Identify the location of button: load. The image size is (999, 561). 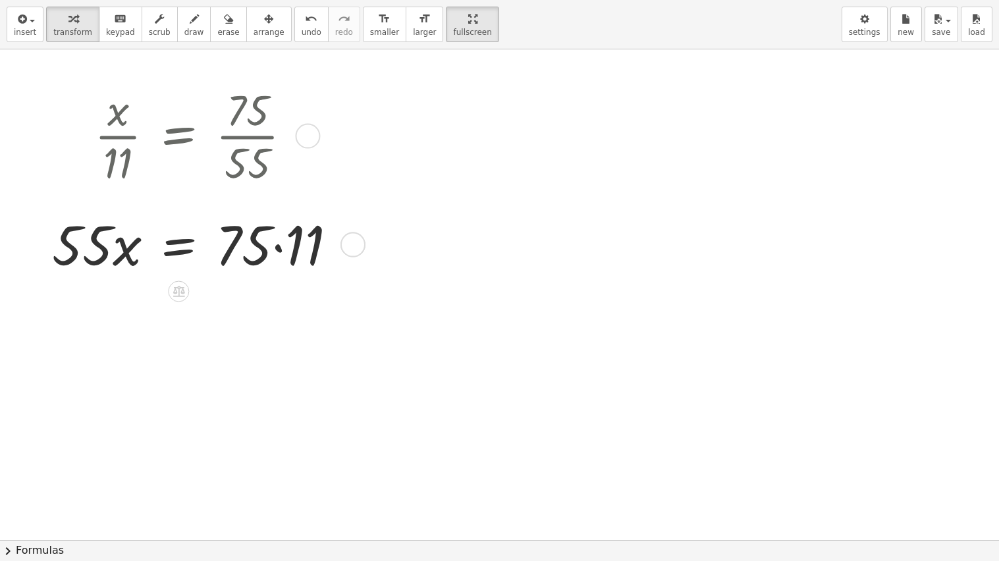
(976, 24).